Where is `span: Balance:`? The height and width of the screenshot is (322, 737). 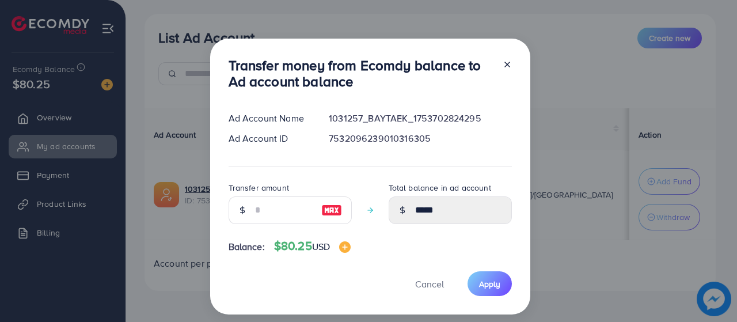
span: Balance: is located at coordinates (246, 246).